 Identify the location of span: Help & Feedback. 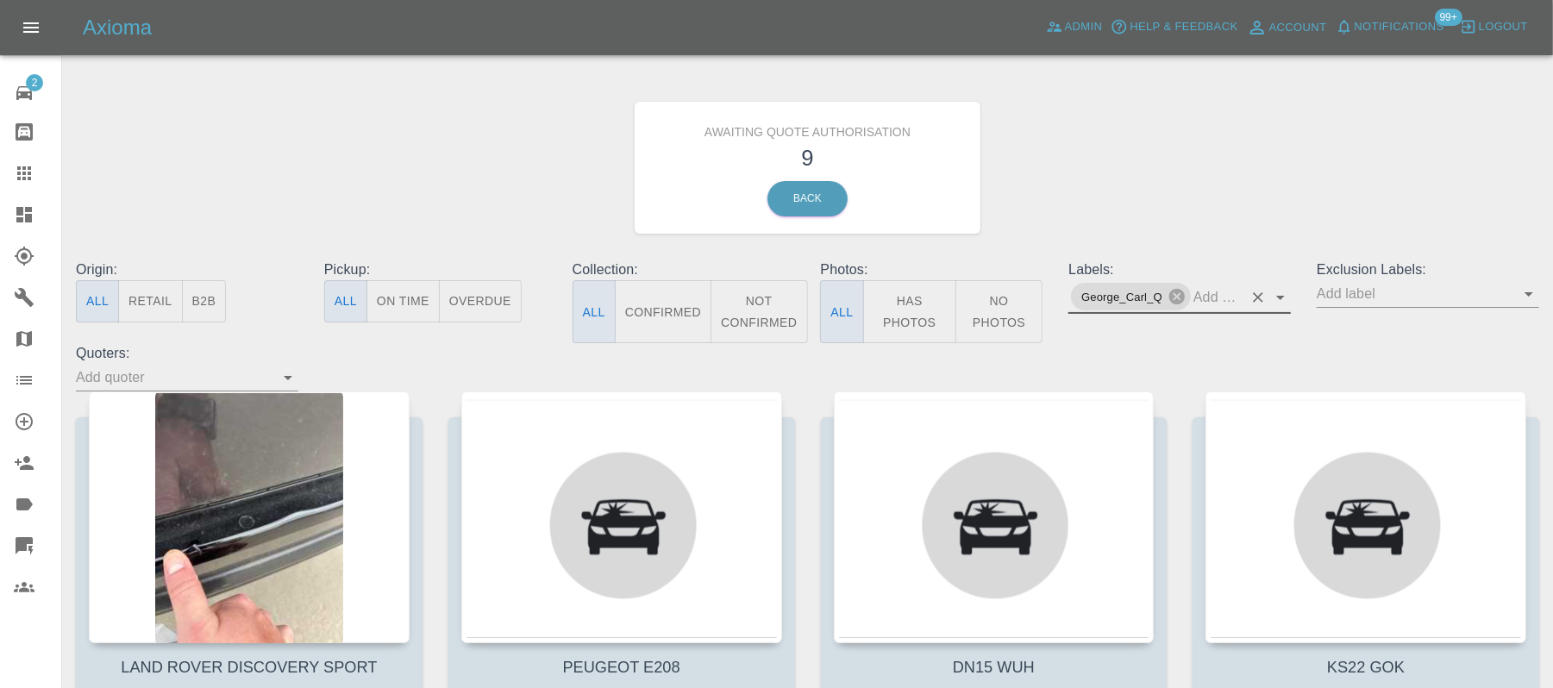
(1183, 27).